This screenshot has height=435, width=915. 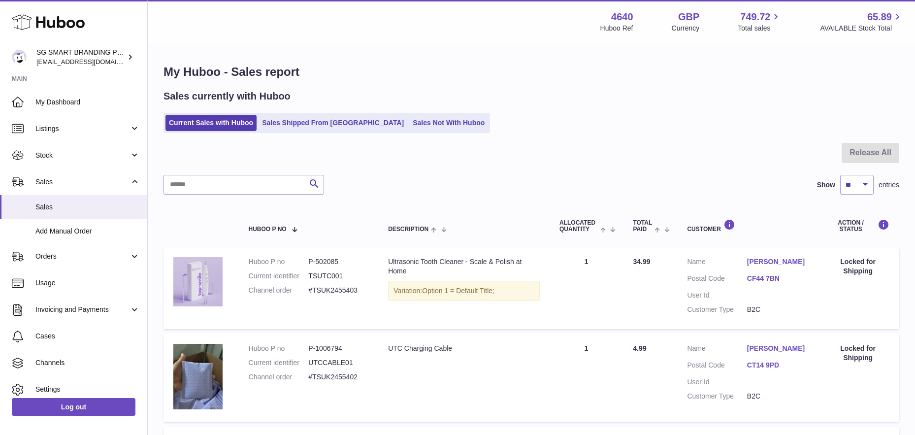 What do you see at coordinates (531, 72) in the screenshot?
I see `h1: My Huboo - Sales report` at bounding box center [531, 72].